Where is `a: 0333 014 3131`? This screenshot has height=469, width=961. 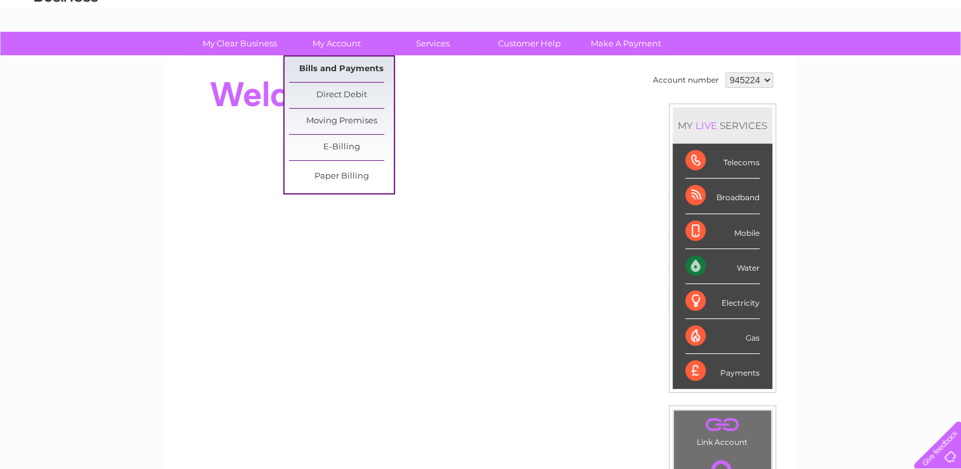 a: 0333 014 3131 is located at coordinates (766, 14).